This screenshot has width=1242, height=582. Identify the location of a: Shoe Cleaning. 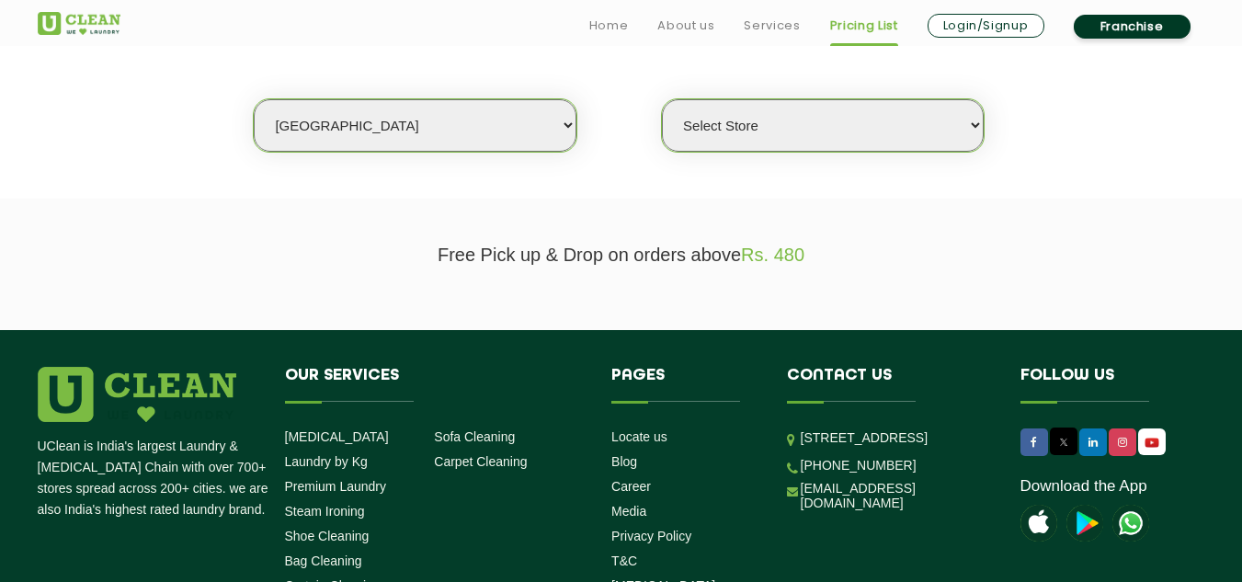
(327, 536).